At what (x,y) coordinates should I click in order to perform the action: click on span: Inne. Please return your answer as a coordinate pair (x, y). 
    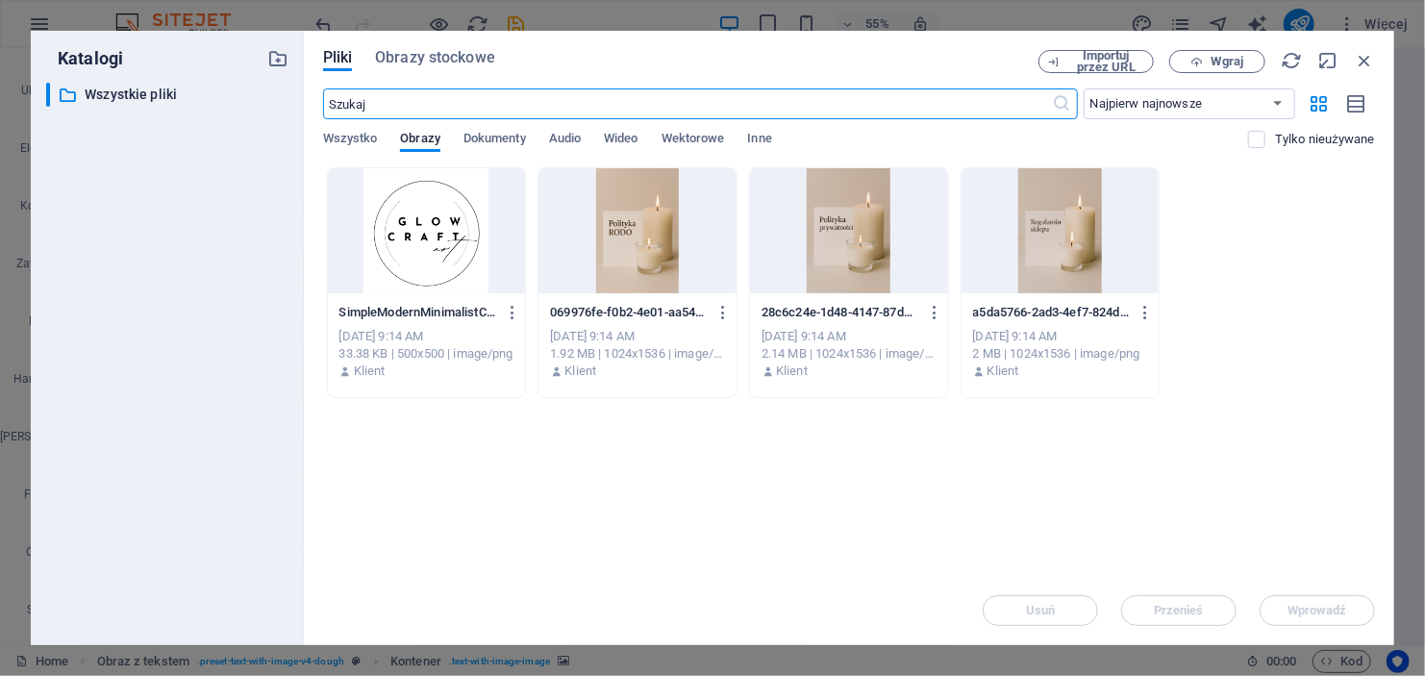
    Looking at the image, I should click on (760, 140).